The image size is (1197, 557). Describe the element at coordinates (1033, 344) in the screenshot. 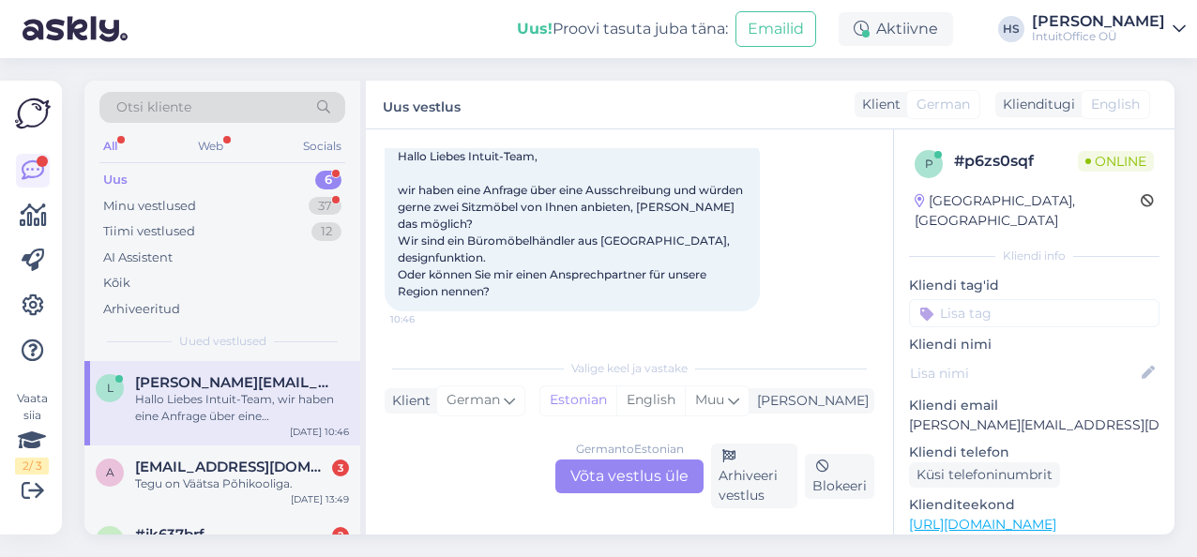

I see `p: Kliendi nimi` at that location.